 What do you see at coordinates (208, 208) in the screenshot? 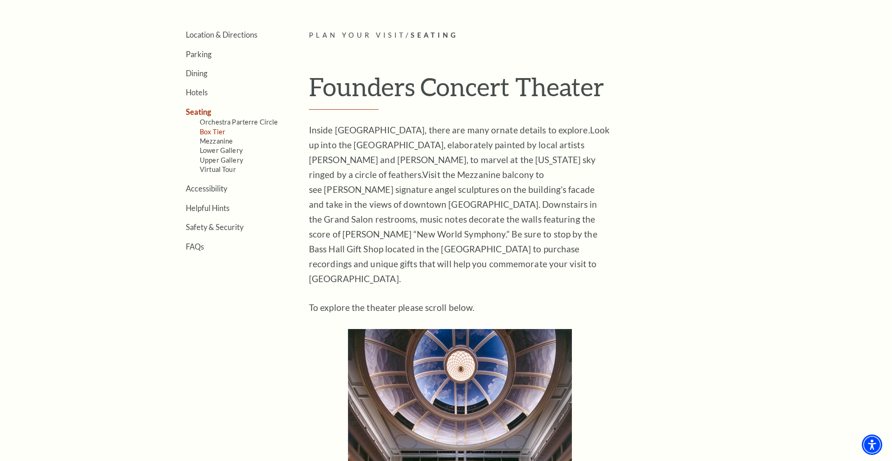
I see `a: Helpful Hints` at bounding box center [208, 208].